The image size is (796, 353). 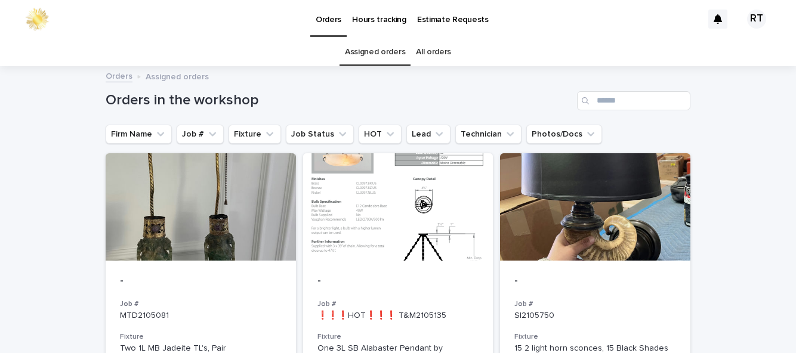 I want to click on img: 0ffKfDbyRa2Iv8hnaAqg, so click(x=37, y=19).